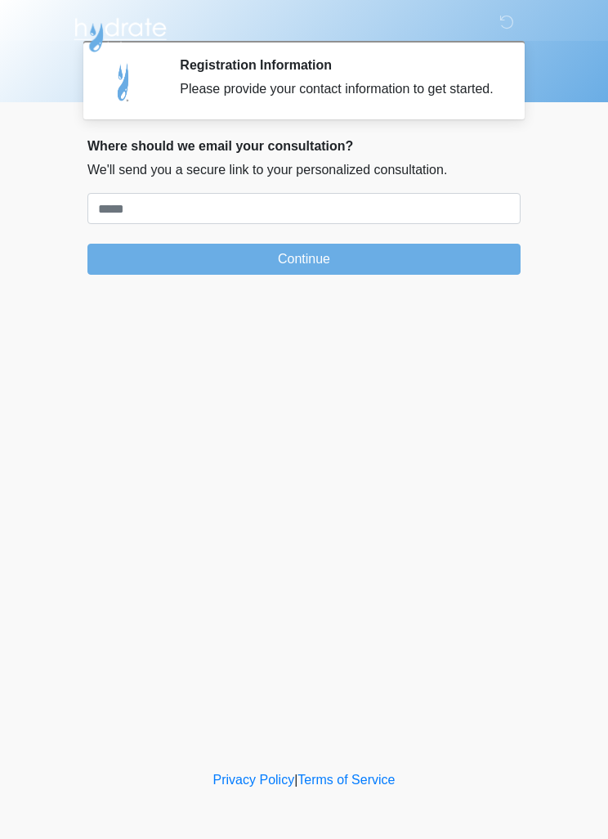 The height and width of the screenshot is (839, 608). Describe the element at coordinates (346, 779) in the screenshot. I see `a: Terms of Service` at that location.